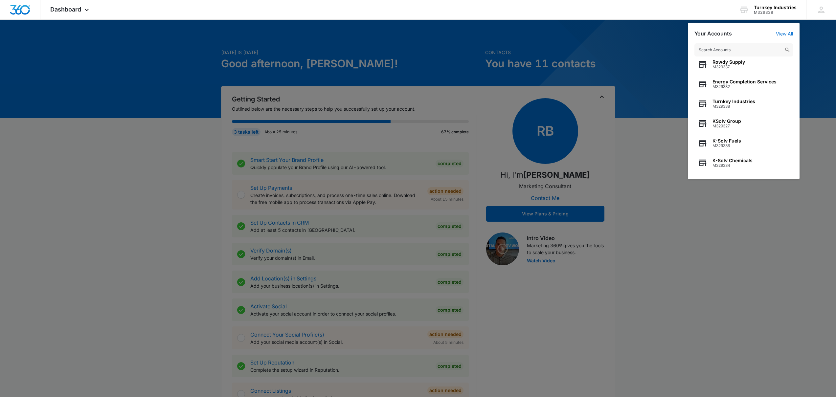  I want to click on span: M329337, so click(729, 67).